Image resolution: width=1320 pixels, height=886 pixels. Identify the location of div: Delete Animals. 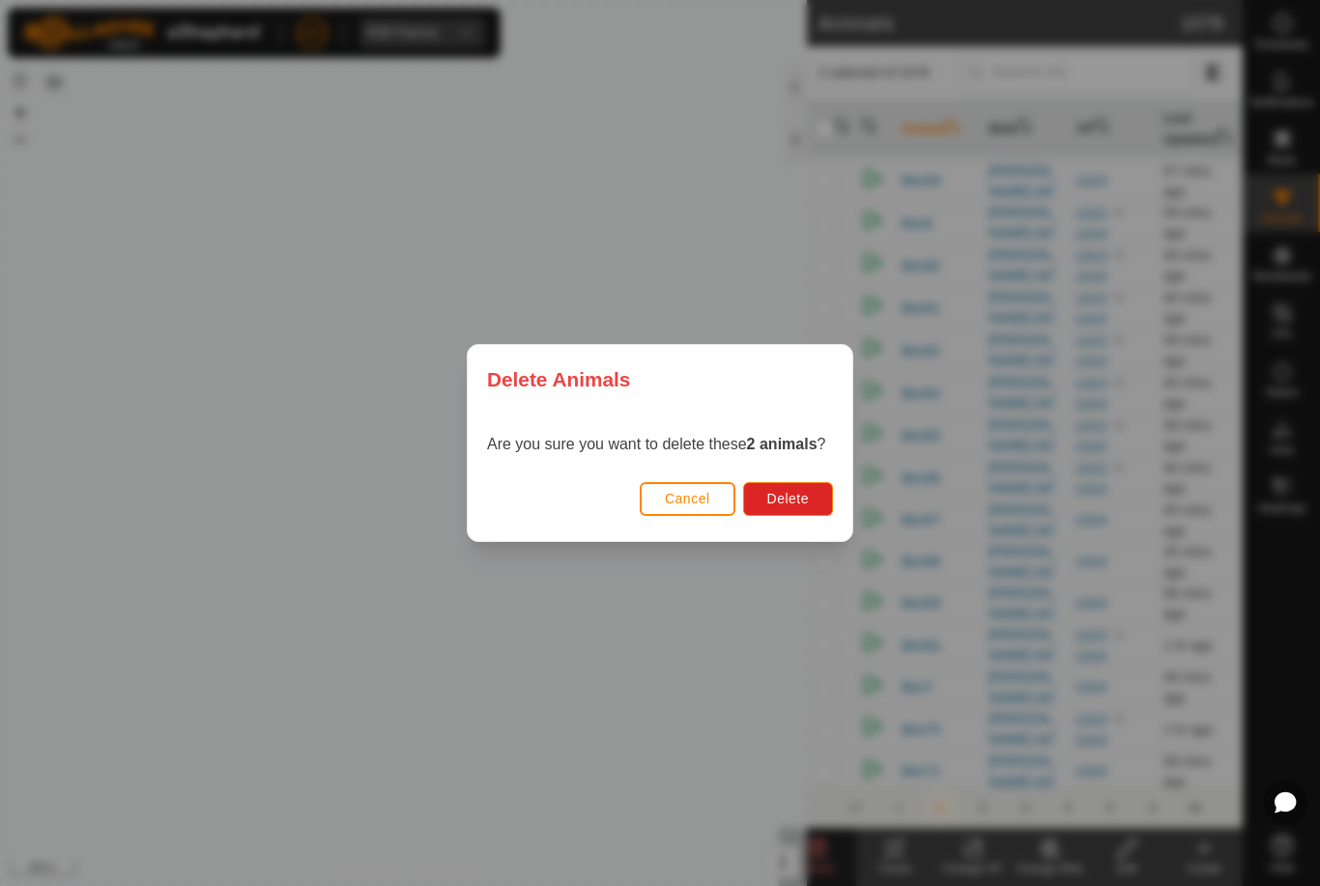
(660, 379).